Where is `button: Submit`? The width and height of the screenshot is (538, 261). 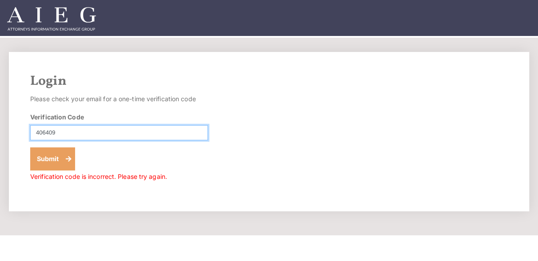
button: Submit is located at coordinates (52, 159).